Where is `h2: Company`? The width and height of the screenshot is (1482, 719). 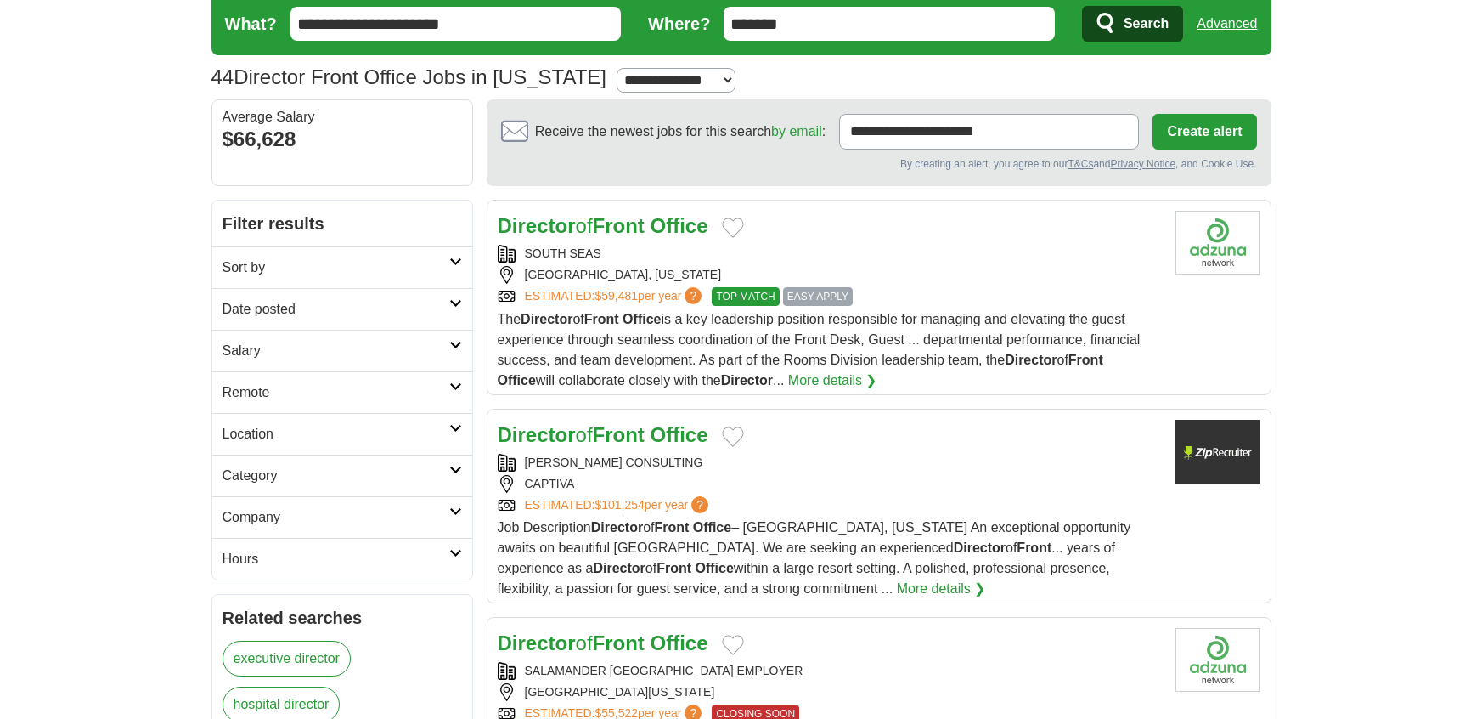 h2: Company is located at coordinates (336, 517).